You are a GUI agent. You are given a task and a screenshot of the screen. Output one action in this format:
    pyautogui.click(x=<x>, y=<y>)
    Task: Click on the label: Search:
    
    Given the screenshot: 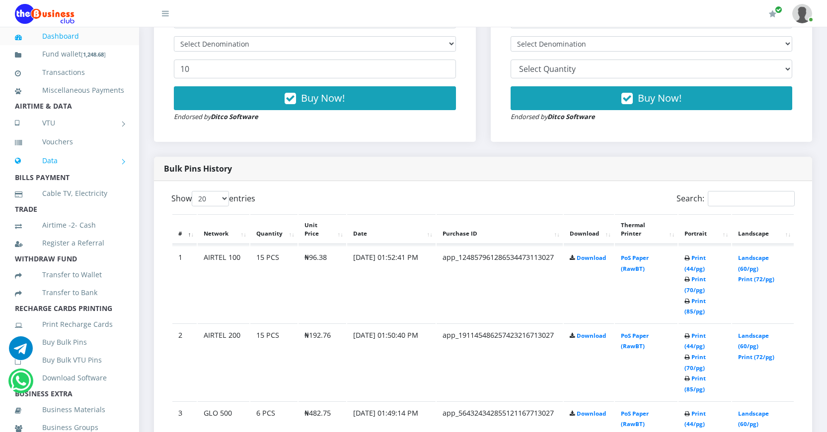 What is the action you would take?
    pyautogui.click(x=735, y=199)
    